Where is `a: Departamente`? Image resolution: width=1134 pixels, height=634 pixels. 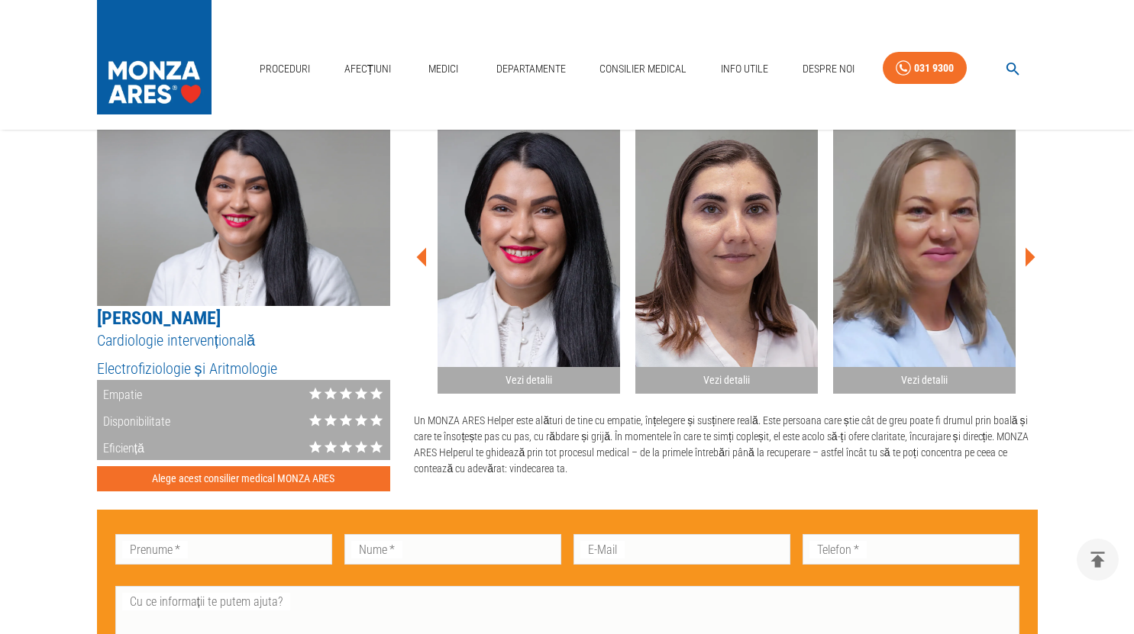 a: Departamente is located at coordinates (530, 69).